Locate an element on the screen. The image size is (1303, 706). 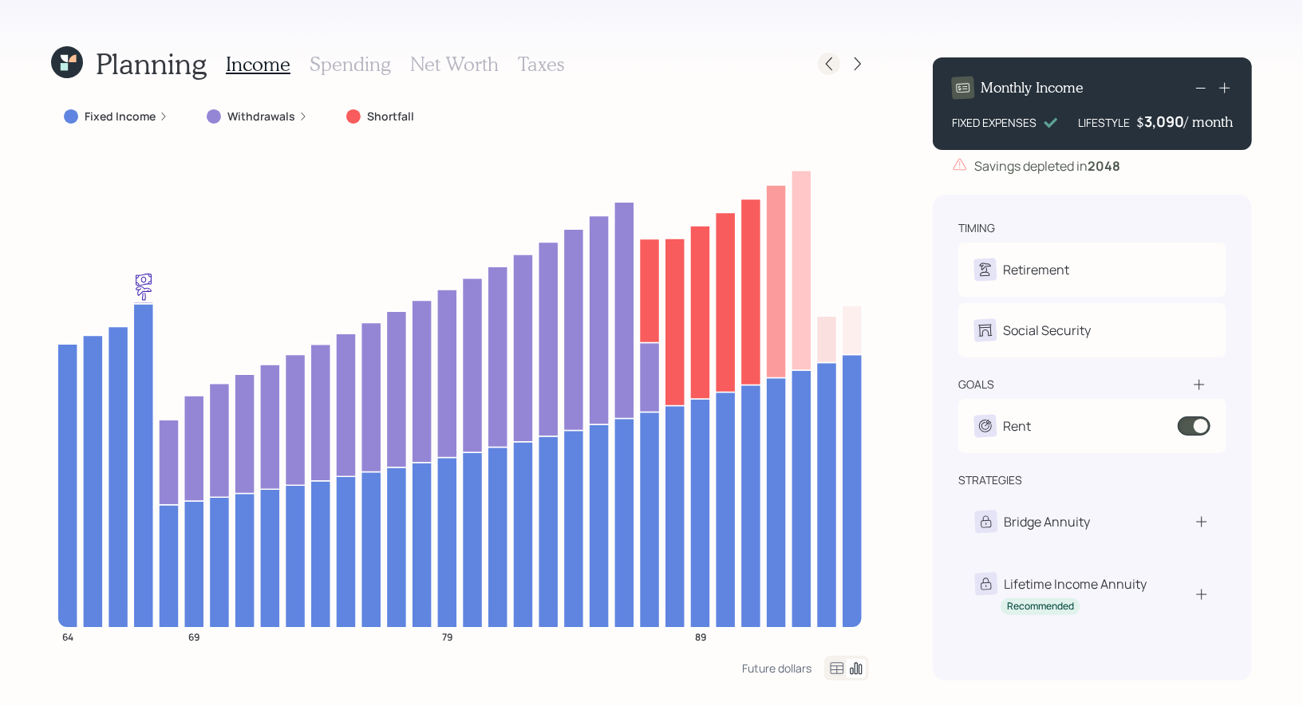
div: 3,090 is located at coordinates (1164, 121).